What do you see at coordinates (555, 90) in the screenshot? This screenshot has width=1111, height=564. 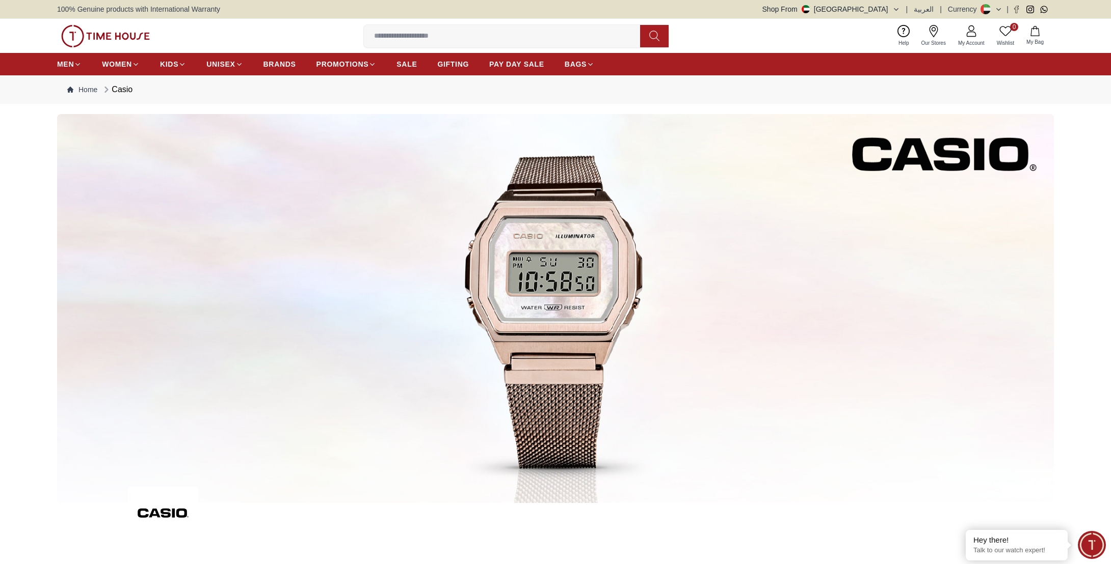 I see `nav: Breadcrumb` at bounding box center [555, 90].